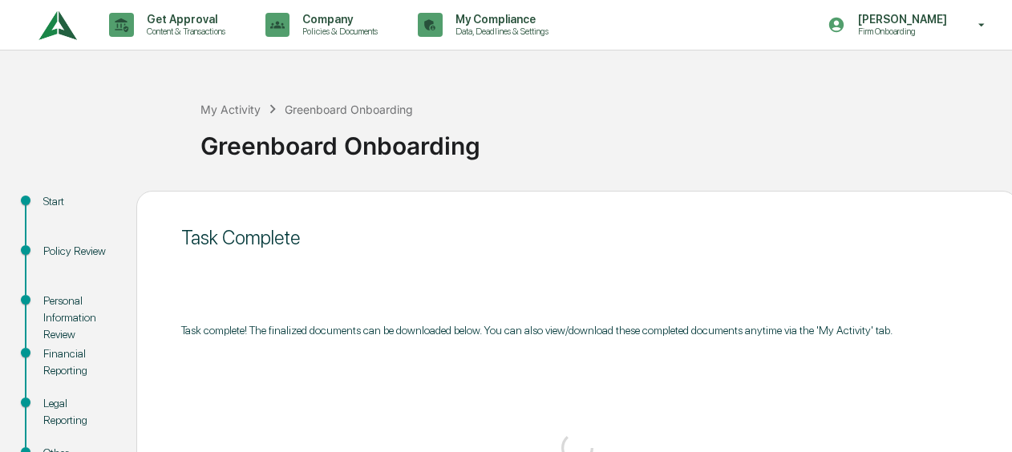 Image resolution: width=1012 pixels, height=452 pixels. I want to click on div: Task complete! The finalized documents can be downloaded below. You can also view/download these ..., so click(577, 330).